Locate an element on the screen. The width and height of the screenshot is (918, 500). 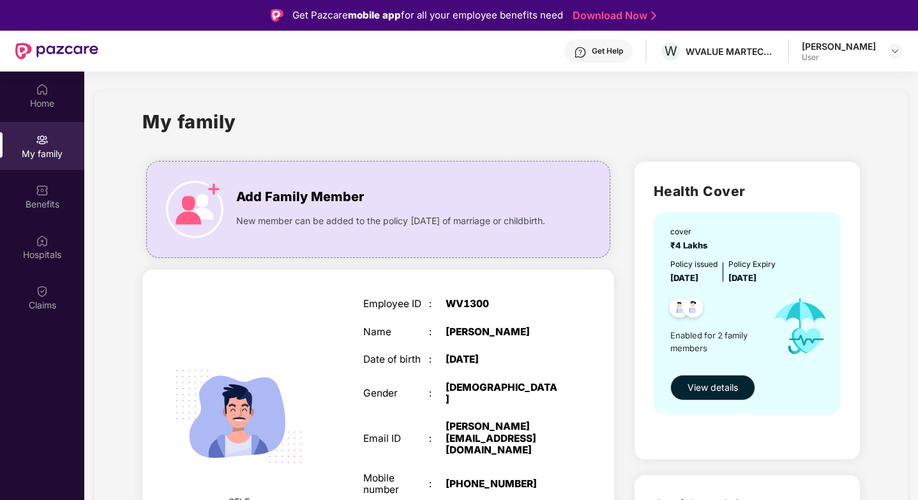
div: Employee ID is located at coordinates (396, 304).